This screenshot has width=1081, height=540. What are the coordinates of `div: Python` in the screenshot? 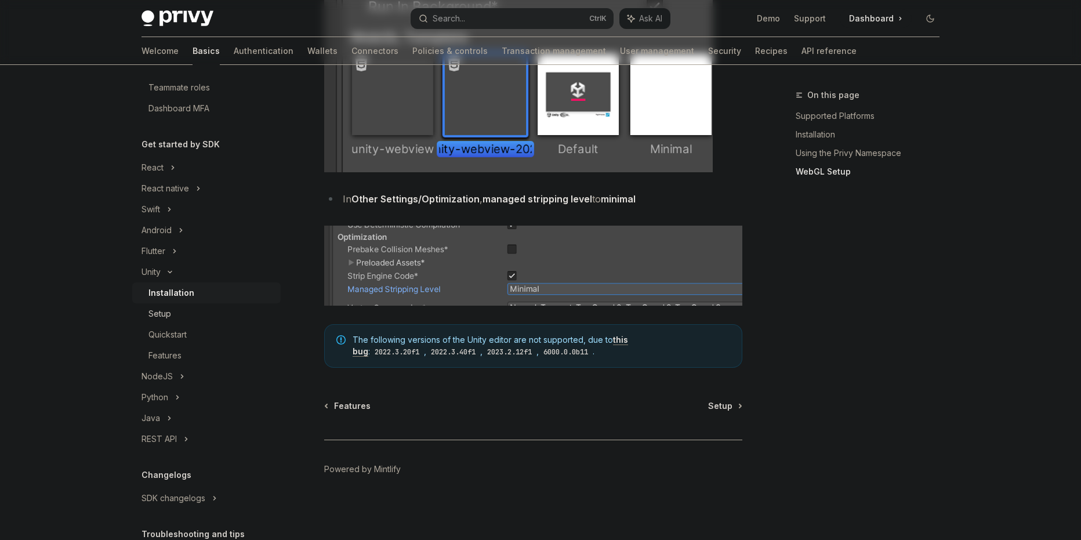 It's located at (155, 397).